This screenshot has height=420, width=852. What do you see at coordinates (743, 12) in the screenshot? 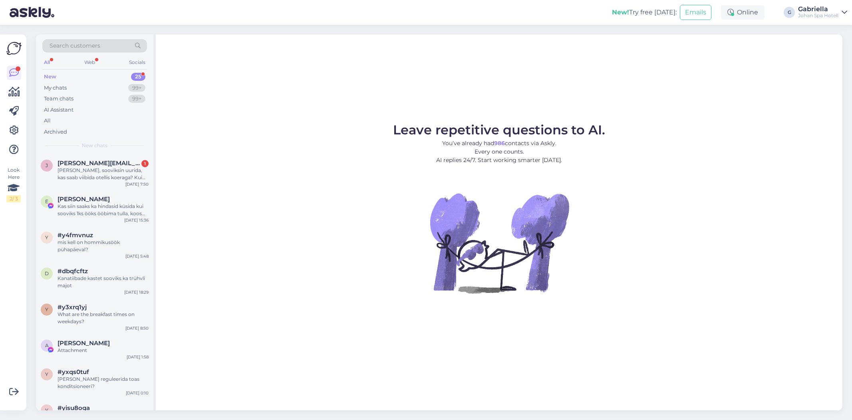
I see `div: Online` at bounding box center [743, 12].